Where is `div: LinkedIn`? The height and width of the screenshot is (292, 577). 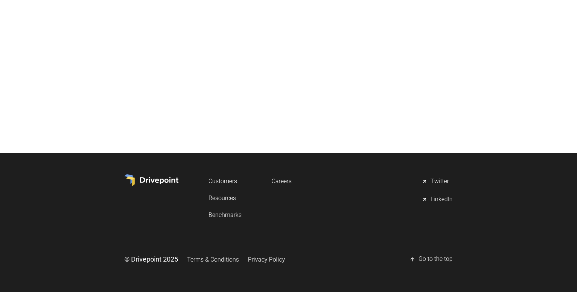
div: LinkedIn is located at coordinates (442, 200).